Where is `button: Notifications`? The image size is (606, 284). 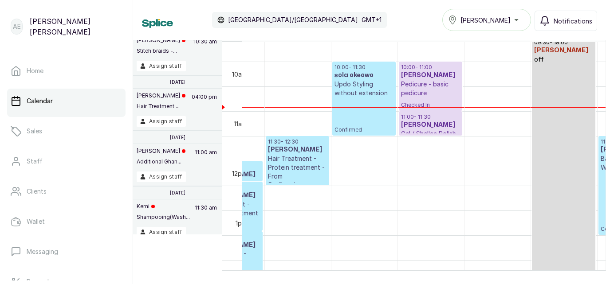
button: Notifications is located at coordinates (565, 21).